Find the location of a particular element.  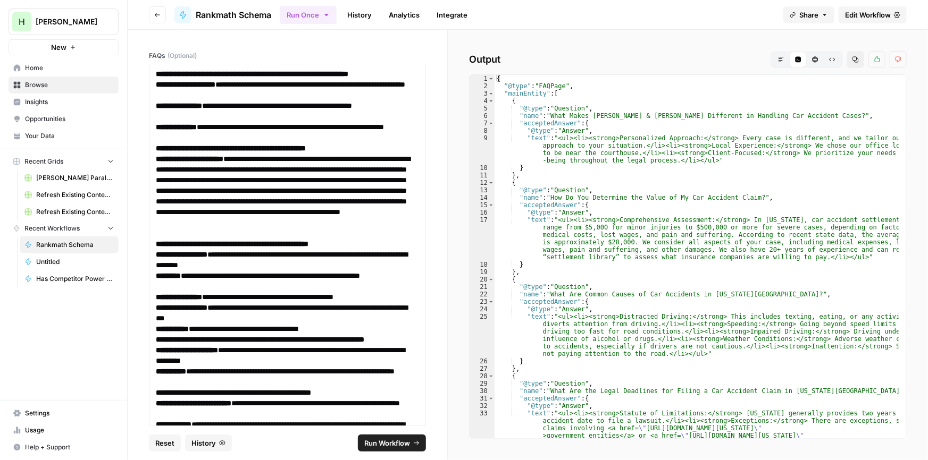

a: Edit Workflow is located at coordinates (872, 15).